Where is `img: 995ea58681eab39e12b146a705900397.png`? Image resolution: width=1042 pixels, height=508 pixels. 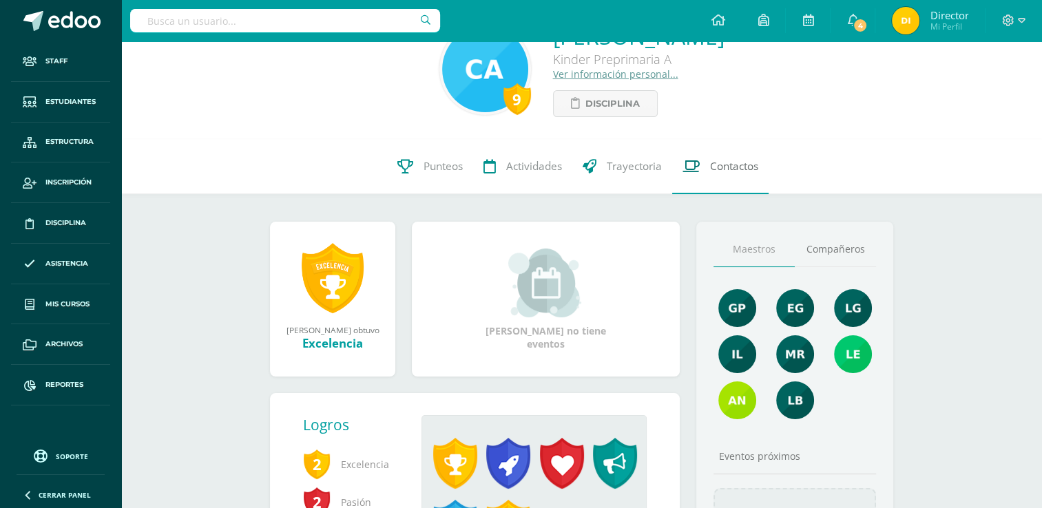
img: 995ea58681eab39e12b146a705900397.png is located at coordinates (737, 354).